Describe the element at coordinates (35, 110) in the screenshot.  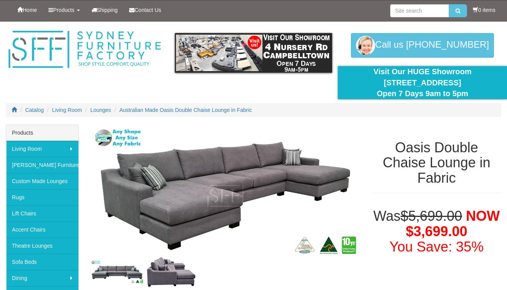
I see `a: Catalog` at that location.